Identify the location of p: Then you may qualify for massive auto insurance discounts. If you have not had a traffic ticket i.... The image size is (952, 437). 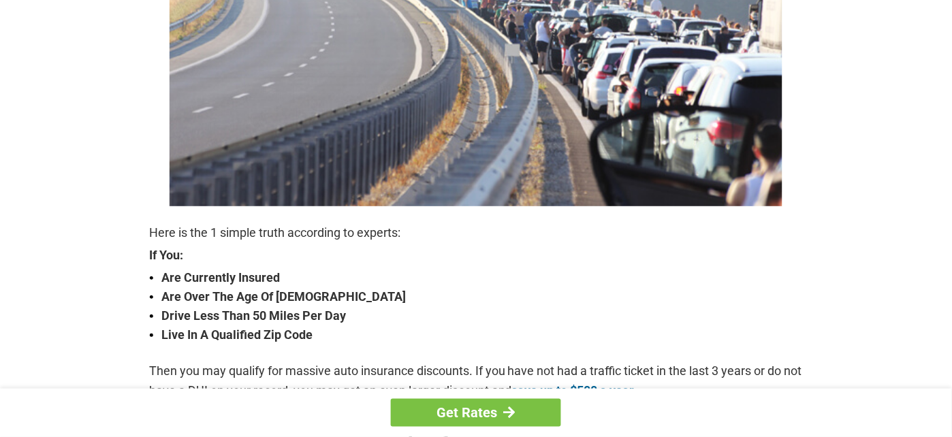
(476, 381).